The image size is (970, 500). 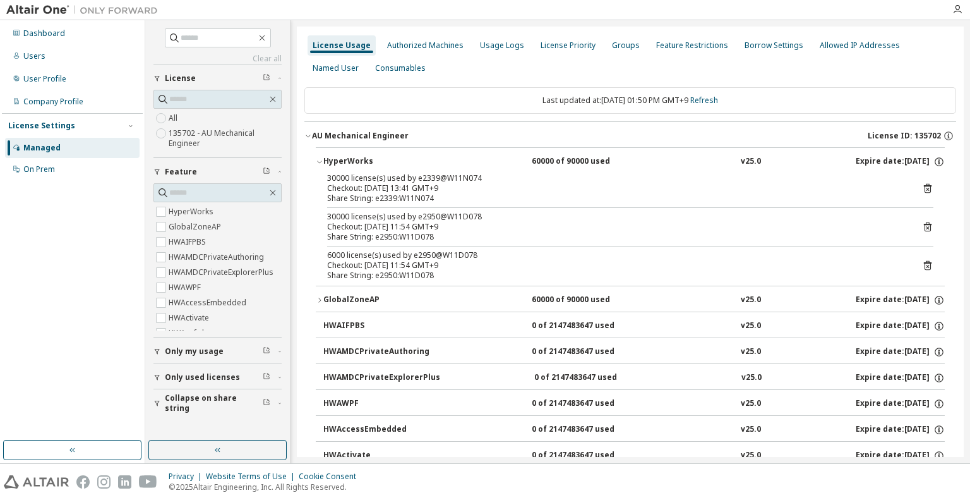 I want to click on label: HWAWPF, so click(x=186, y=287).